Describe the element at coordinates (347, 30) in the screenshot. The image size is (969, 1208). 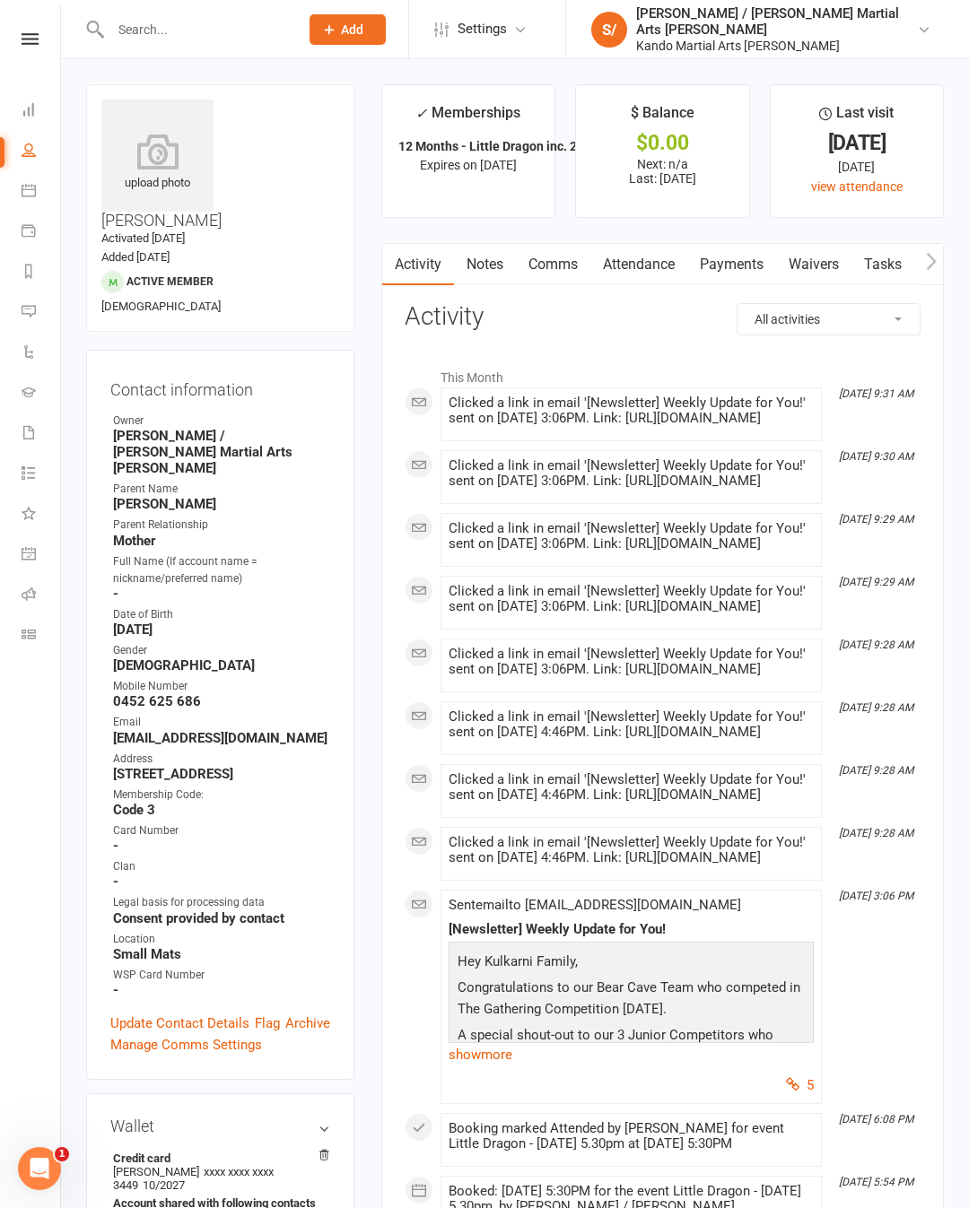
I see `button: Add` at that location.